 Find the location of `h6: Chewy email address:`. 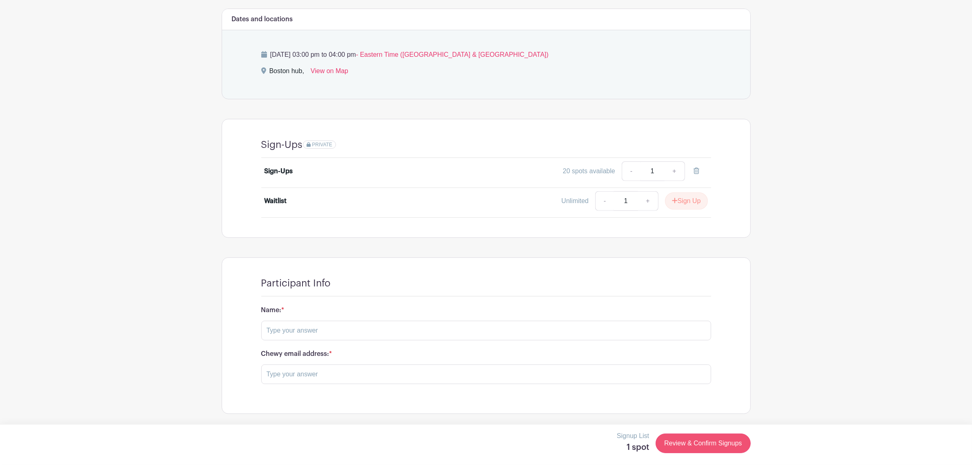

h6: Chewy email address: is located at coordinates (486, 354).